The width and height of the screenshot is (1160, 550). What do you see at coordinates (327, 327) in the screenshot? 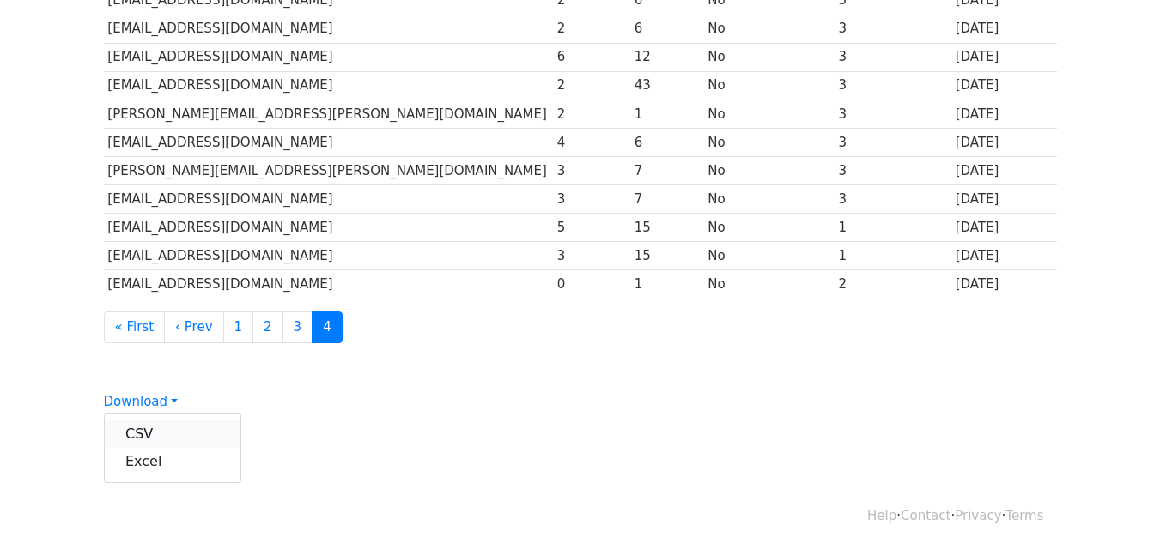
I see `a: 4` at bounding box center [327, 327].